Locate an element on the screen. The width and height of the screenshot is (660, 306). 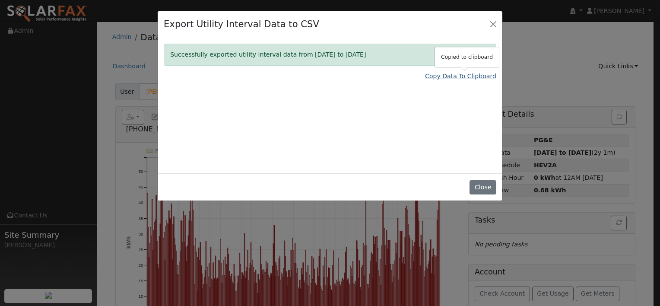
a: Copy Data To Clipboard is located at coordinates (461, 76).